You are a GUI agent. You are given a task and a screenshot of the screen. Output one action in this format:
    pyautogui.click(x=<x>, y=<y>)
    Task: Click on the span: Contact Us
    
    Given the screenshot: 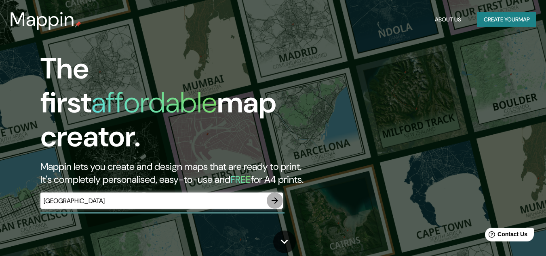 What is the action you would take?
    pyautogui.click(x=38, y=10)
    